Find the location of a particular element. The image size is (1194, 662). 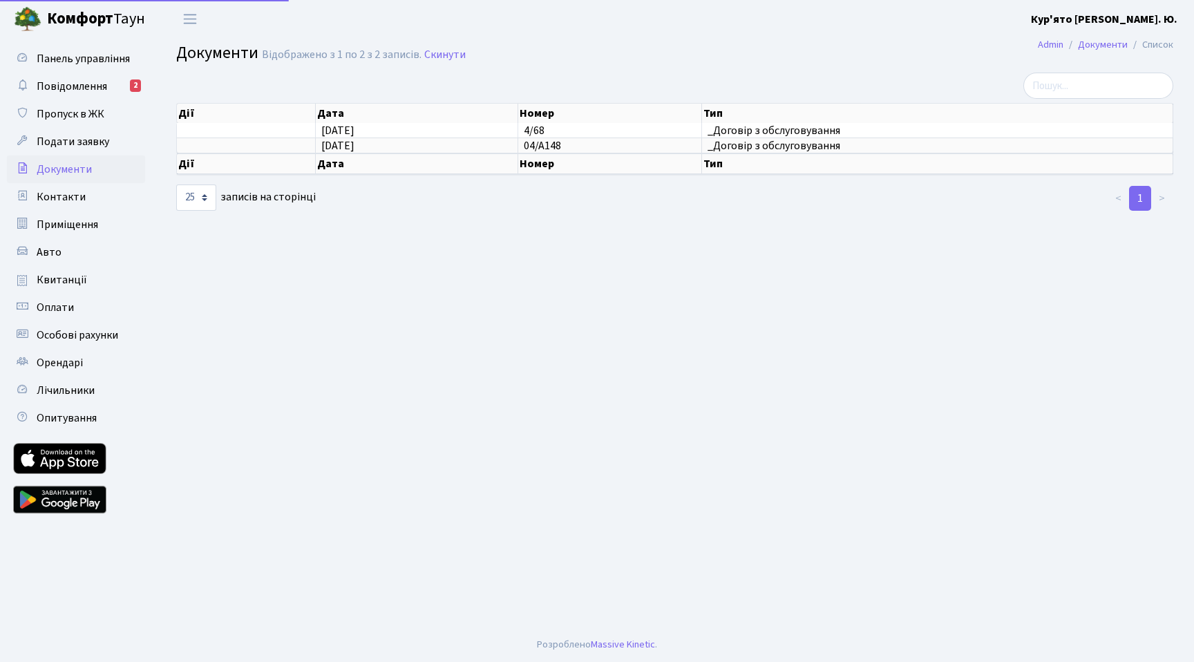

span: Лічильники is located at coordinates (66, 390).